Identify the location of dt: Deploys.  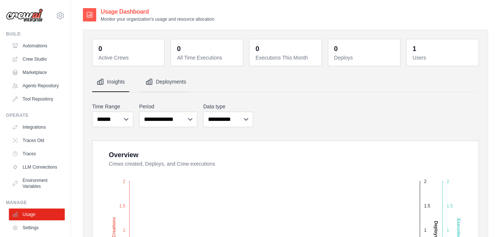
(365, 58).